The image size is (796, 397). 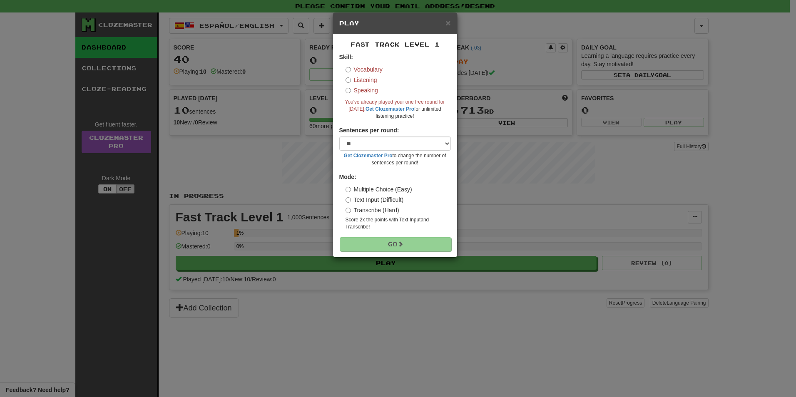 What do you see at coordinates (375, 200) in the screenshot?
I see `label: Text Input (Difficult)` at bounding box center [375, 200].